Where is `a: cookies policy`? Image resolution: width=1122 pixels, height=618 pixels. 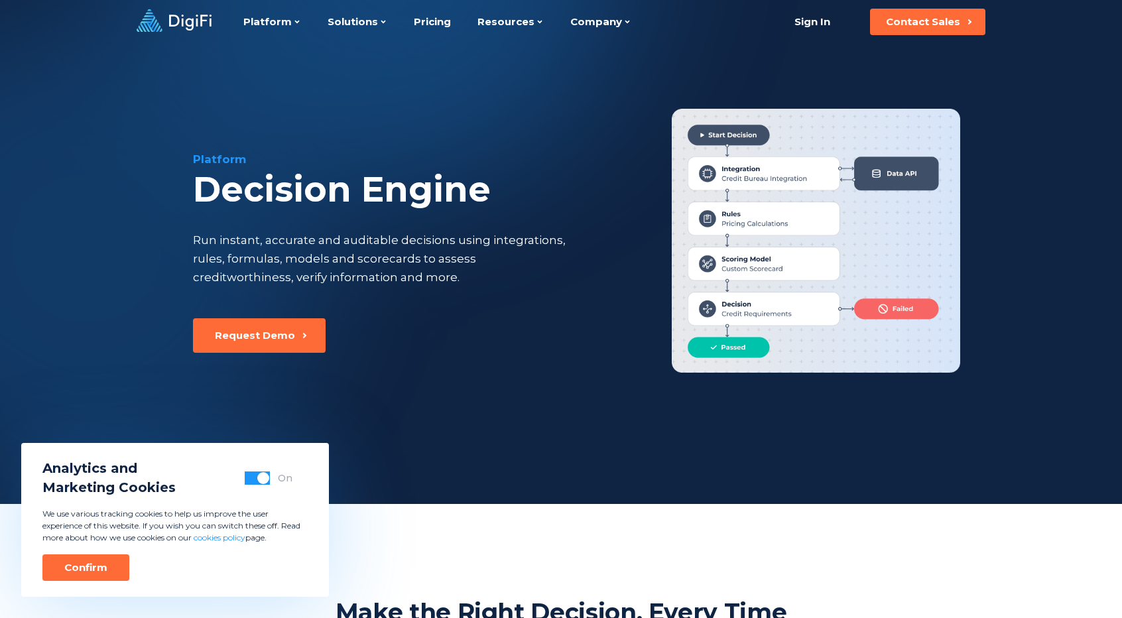
a: cookies policy is located at coordinates (220, 537).